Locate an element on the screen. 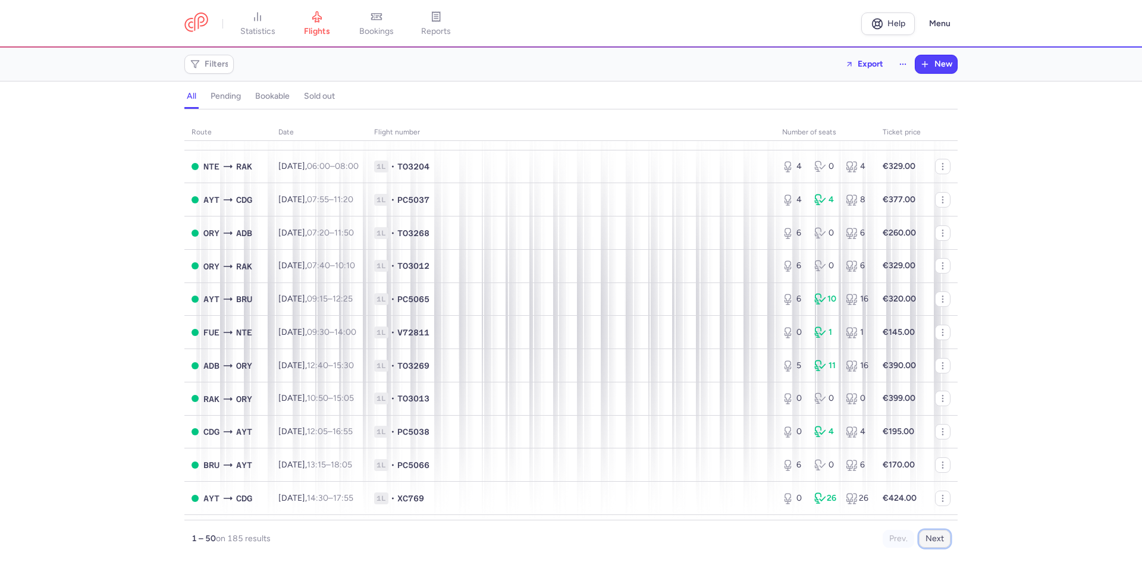 The width and height of the screenshot is (1142, 562). a: reports is located at coordinates (436, 24).